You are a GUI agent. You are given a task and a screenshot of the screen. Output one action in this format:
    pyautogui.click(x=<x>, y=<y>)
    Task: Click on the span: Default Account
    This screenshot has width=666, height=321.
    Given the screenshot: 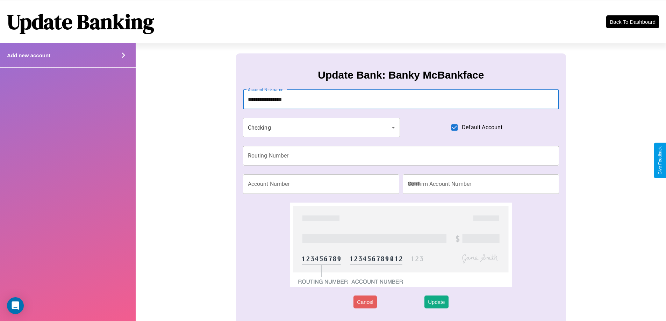 What is the action you would take?
    pyautogui.click(x=482, y=128)
    